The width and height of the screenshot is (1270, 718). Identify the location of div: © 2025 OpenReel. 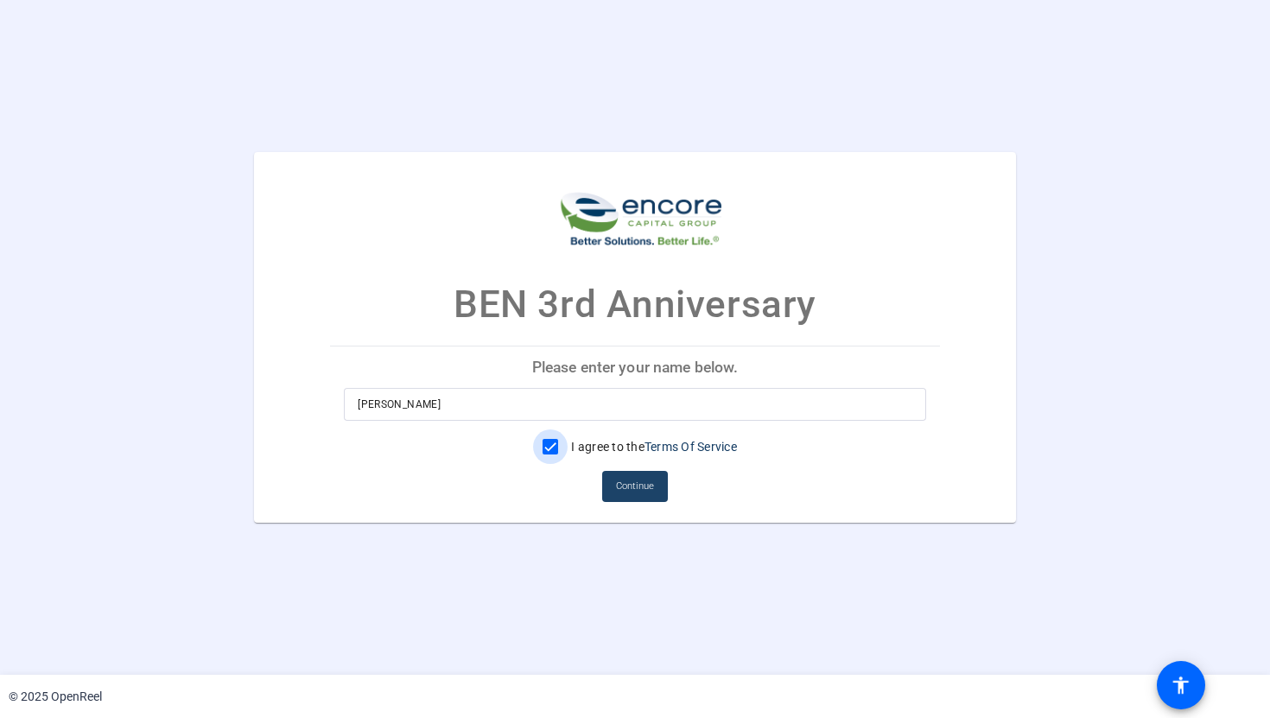
(55, 696).